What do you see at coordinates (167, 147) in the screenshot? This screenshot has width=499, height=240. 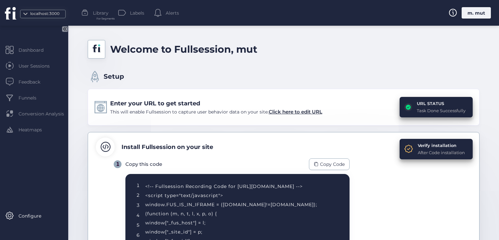 I see `div: Install Fullsession on your site` at bounding box center [167, 147].